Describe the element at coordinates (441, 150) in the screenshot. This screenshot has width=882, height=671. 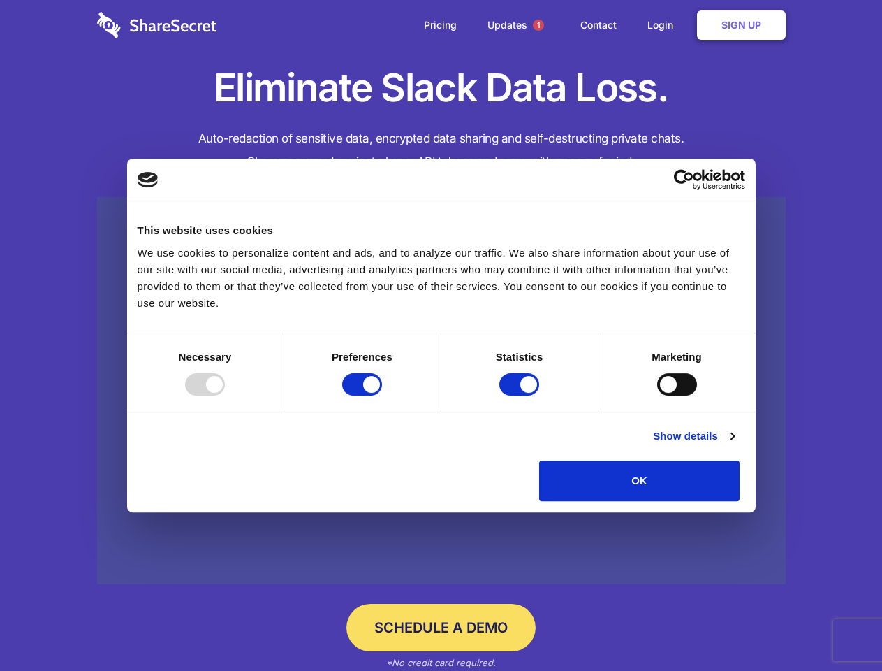
I see `h4: Auto-redaction of sensitive data, encrypted data sharing and self-destructing private chats. Shar...` at that location.